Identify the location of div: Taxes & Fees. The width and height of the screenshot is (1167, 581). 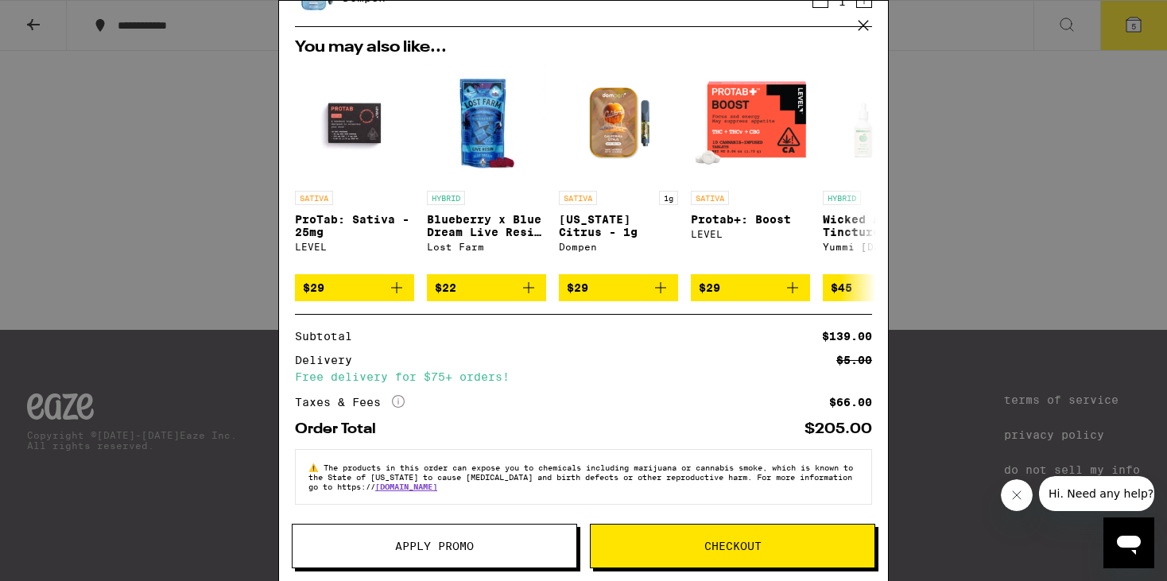
(350, 402).